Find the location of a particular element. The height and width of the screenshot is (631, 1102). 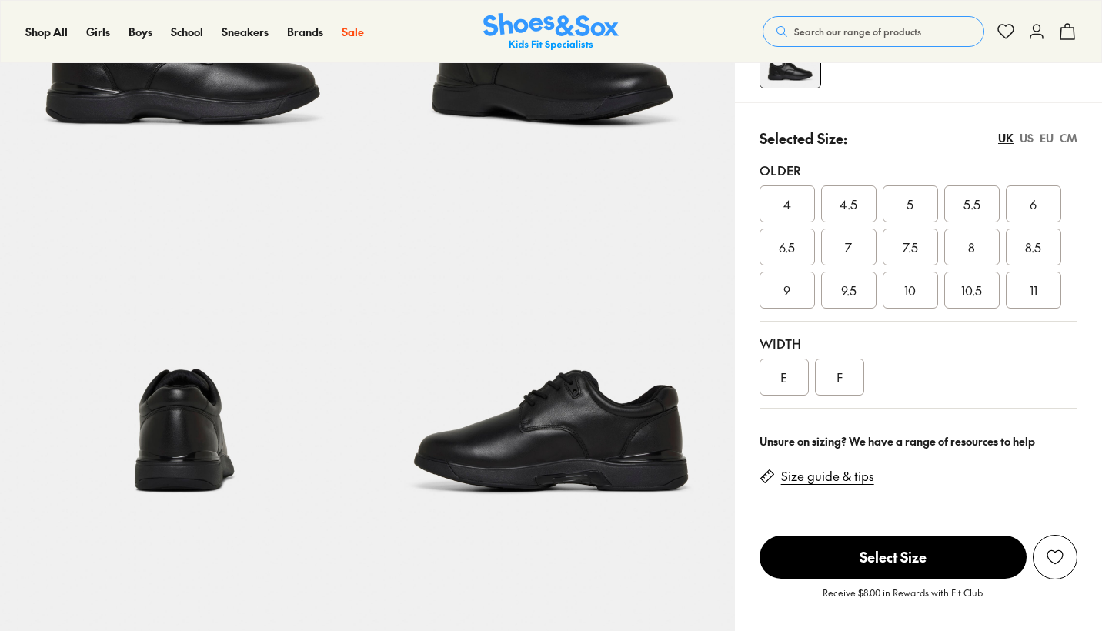

span: Girls is located at coordinates (98, 32).